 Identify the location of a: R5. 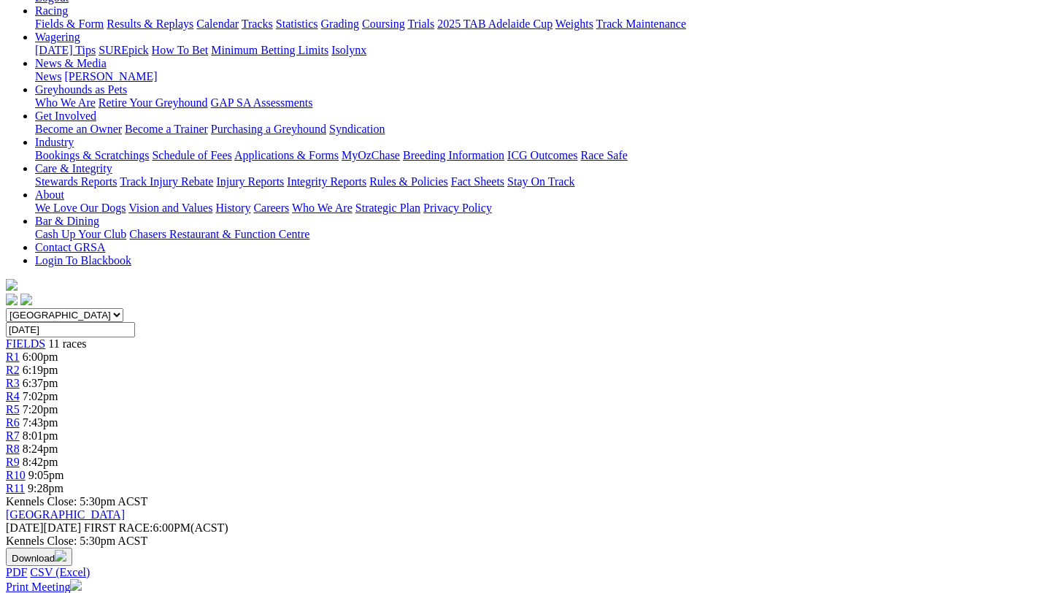
(12, 409).